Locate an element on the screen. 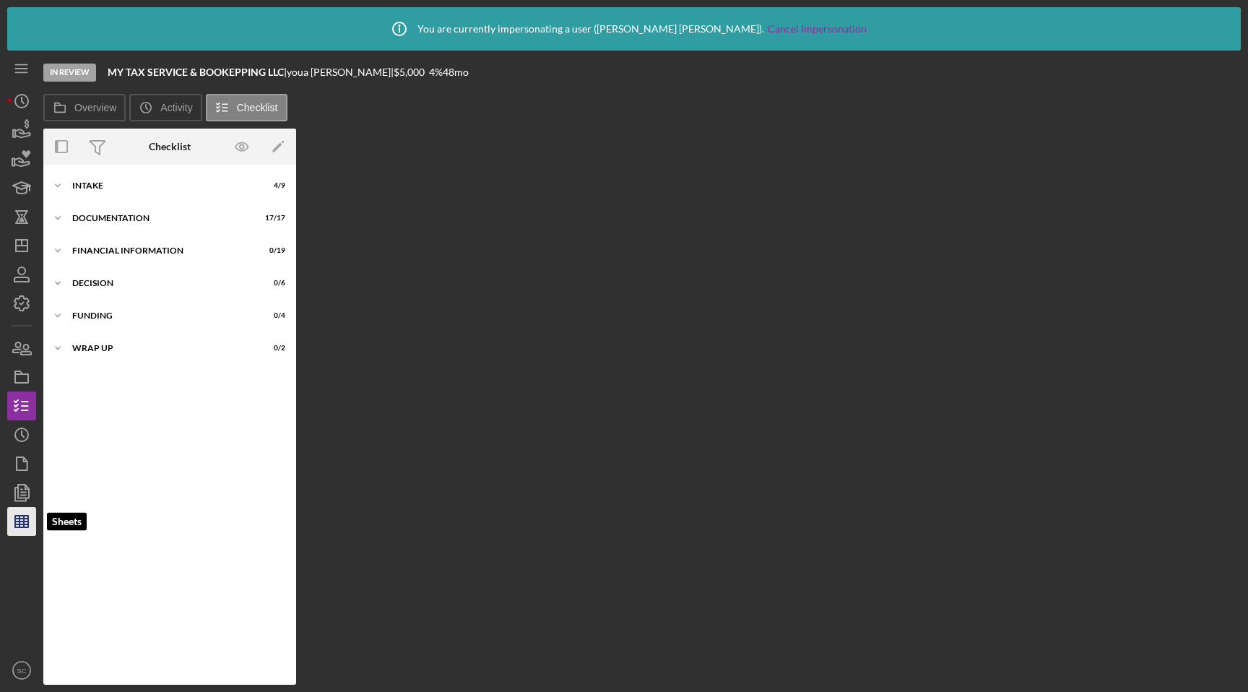 The width and height of the screenshot is (1248, 692). div: Financial Information is located at coordinates (160, 251).